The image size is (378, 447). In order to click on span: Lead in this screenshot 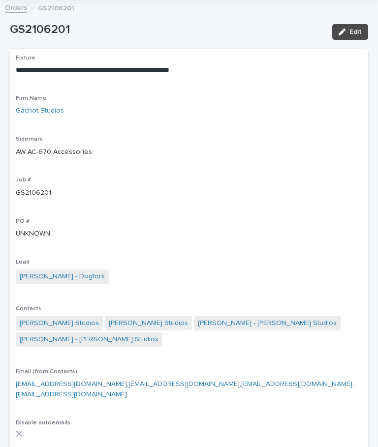, I will do `click(23, 262)`.